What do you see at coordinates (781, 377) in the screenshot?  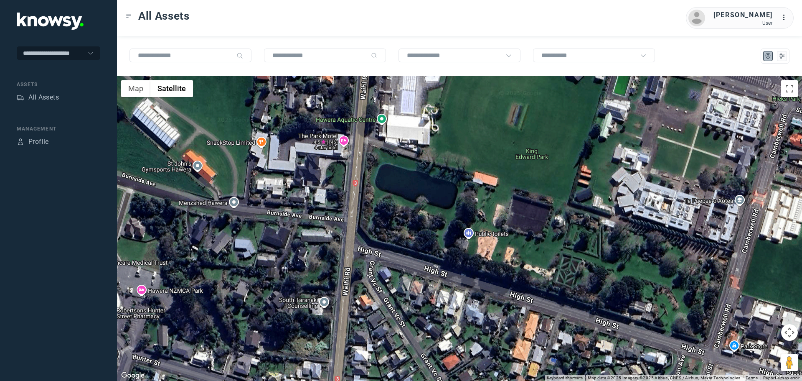 I see `a: Report a map error` at bounding box center [781, 377].